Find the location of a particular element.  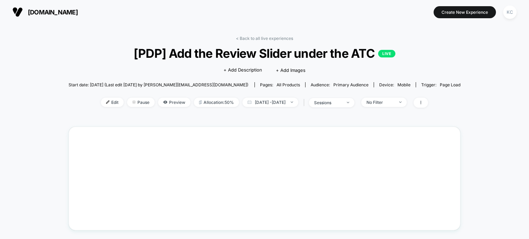

div: Audience: is located at coordinates (340, 85).